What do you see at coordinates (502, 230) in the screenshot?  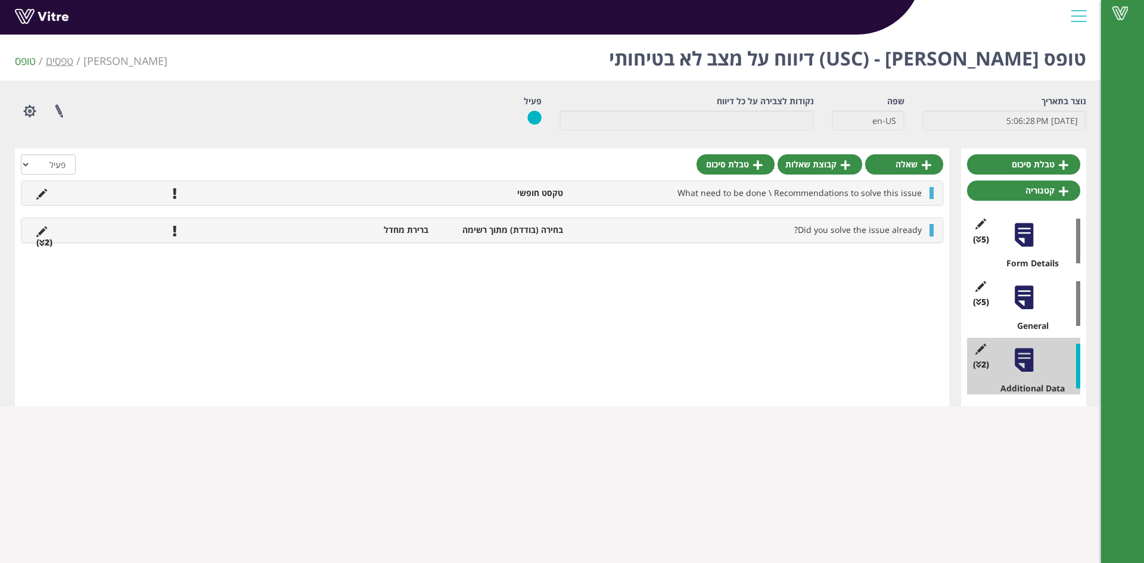 I see `li: בחירה (בודדת) מתוך רשימה` at bounding box center [502, 230].